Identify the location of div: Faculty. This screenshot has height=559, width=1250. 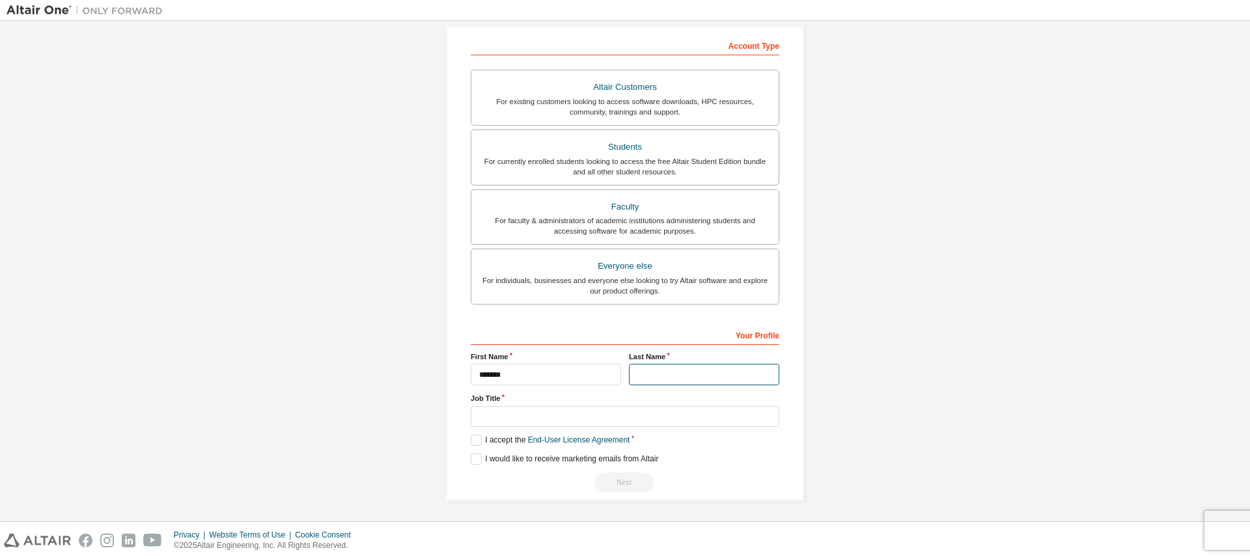
(625, 207).